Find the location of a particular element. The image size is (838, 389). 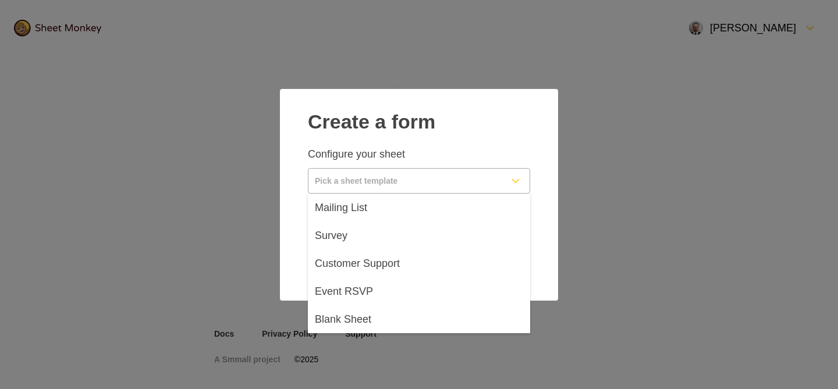

span: Customer Support is located at coordinates (357, 263).